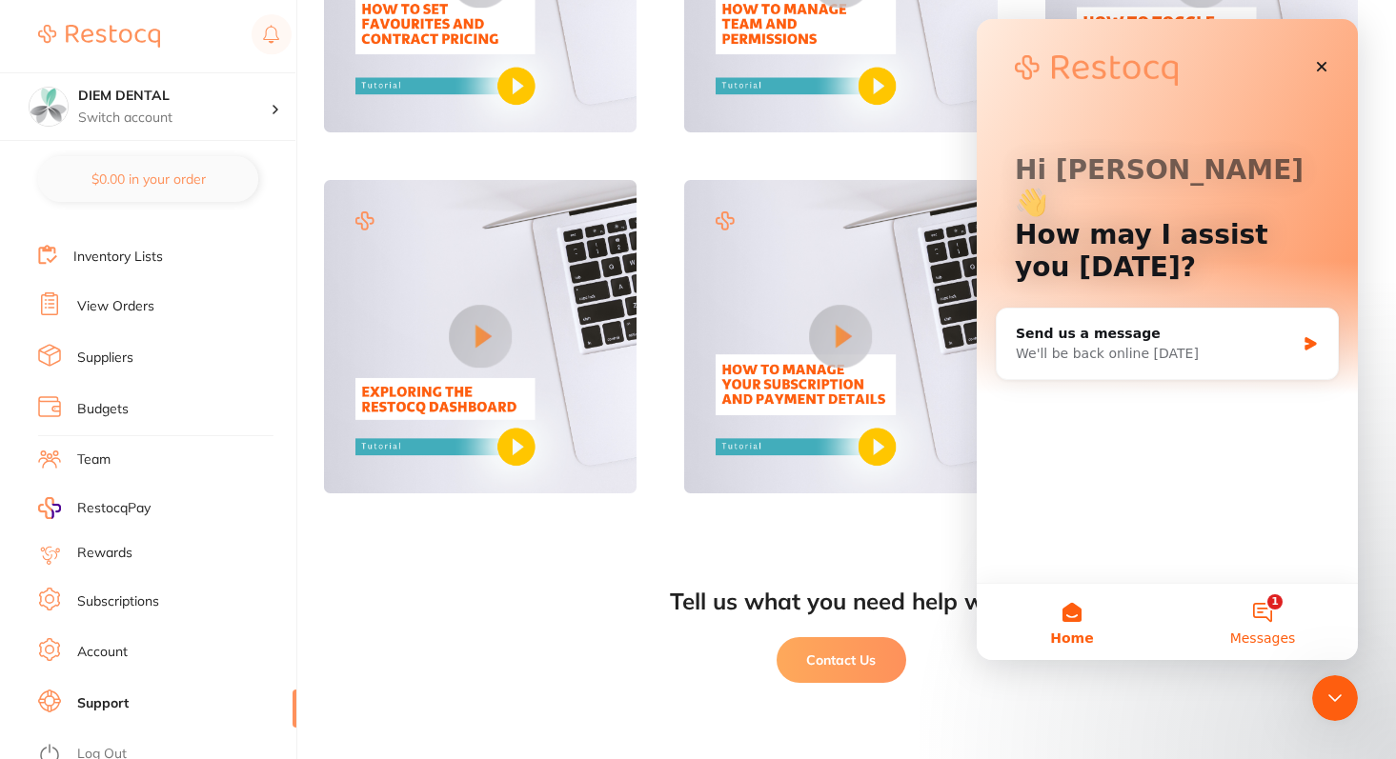 Image resolution: width=1396 pixels, height=759 pixels. I want to click on a: Rewards, so click(105, 554).